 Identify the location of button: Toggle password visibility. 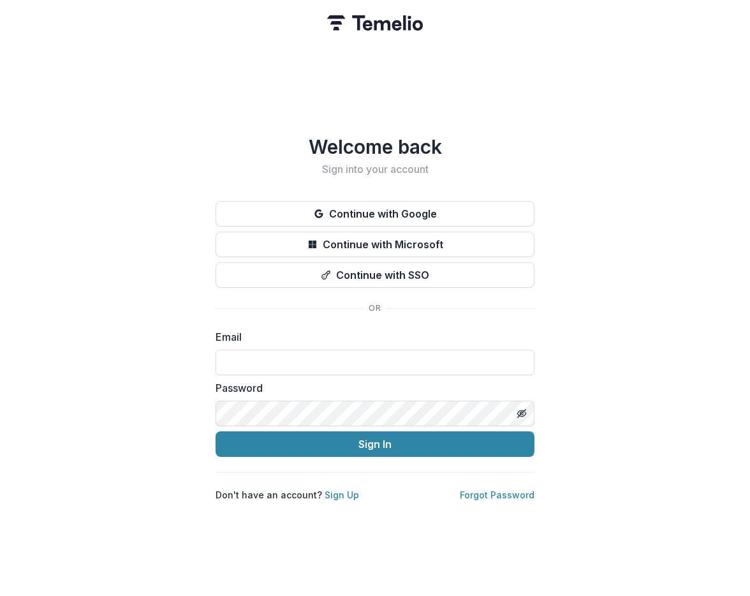
(522, 413).